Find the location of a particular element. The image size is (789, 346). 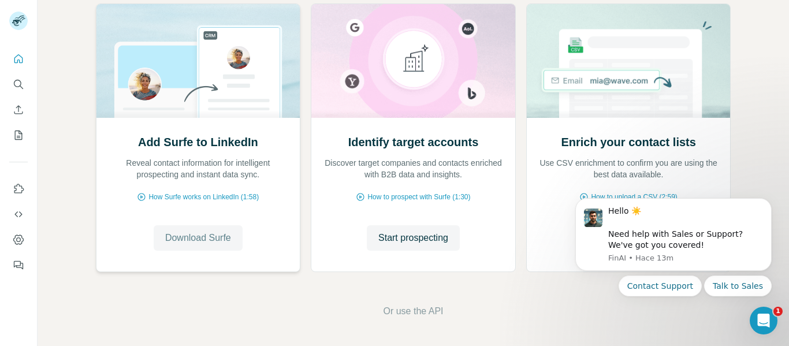

img: Identify target accounts is located at coordinates (413, 61).